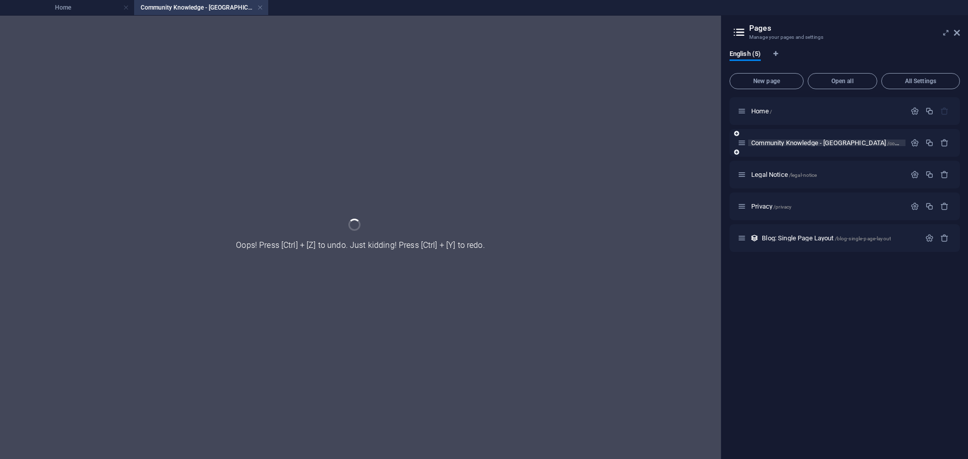 The width and height of the screenshot is (968, 459). What do you see at coordinates (826, 174) in the screenshot?
I see `div: Legal Notice/legal-notice` at bounding box center [826, 174].